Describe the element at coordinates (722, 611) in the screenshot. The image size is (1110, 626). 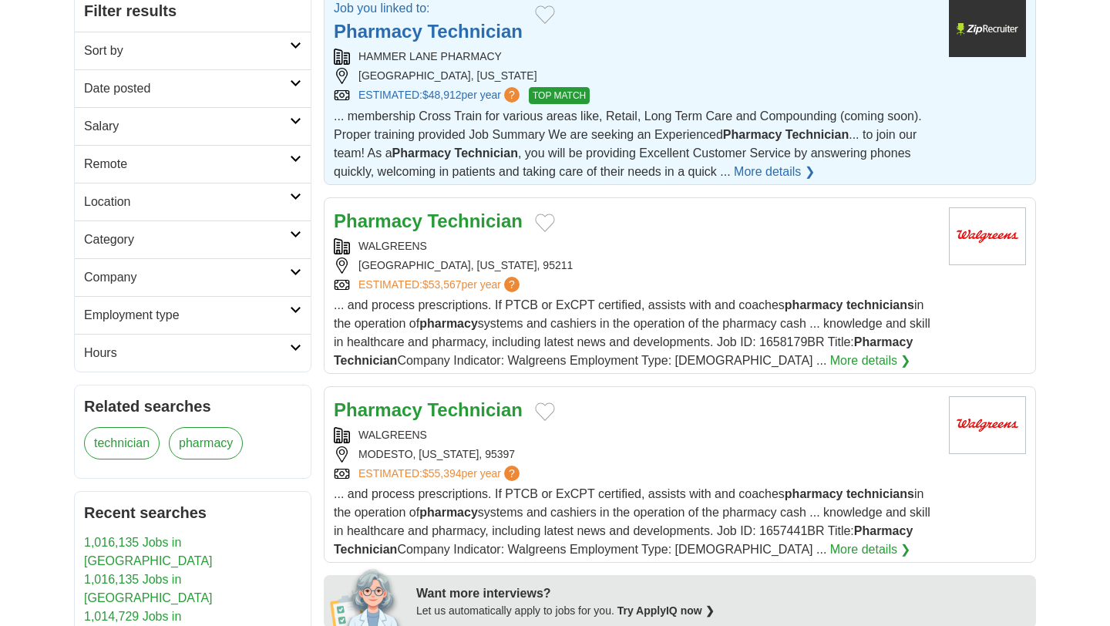
I see `div: Let us automatically apply to jobs for you.` at that location.